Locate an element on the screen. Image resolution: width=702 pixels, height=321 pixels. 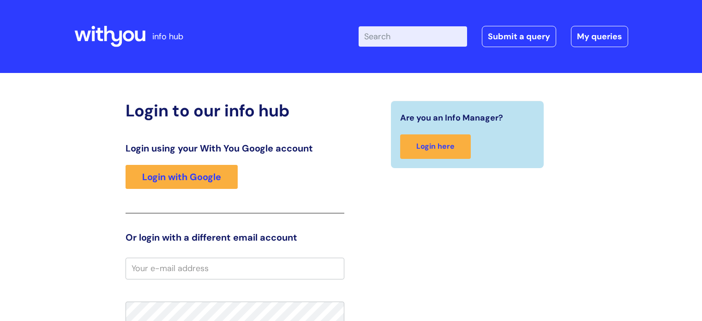
input: Search is located at coordinates (412, 36).